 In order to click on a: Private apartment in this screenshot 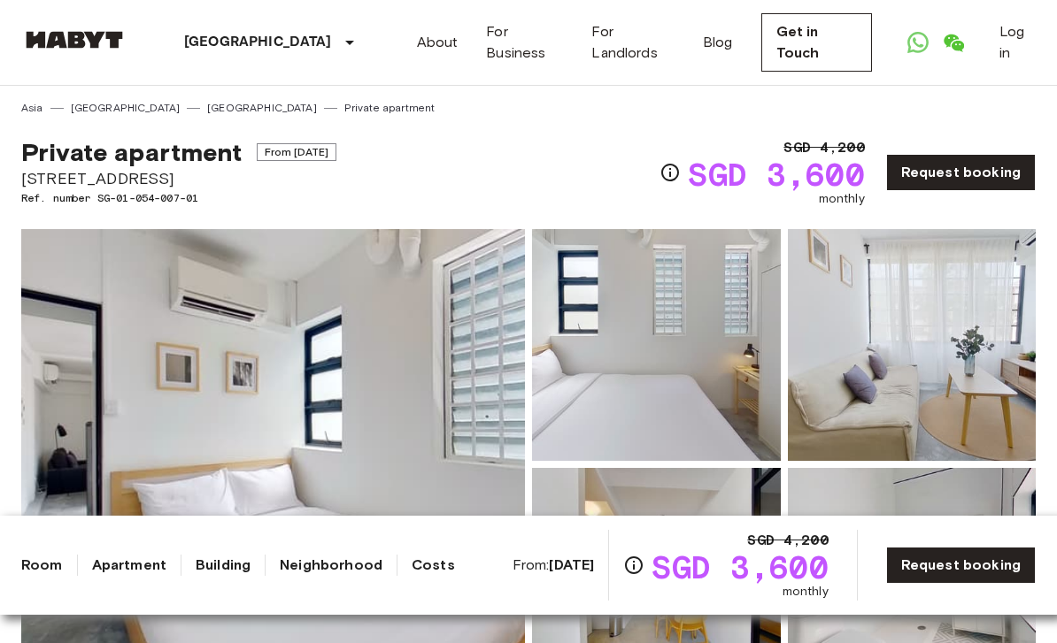, I will do `click(389, 108)`.